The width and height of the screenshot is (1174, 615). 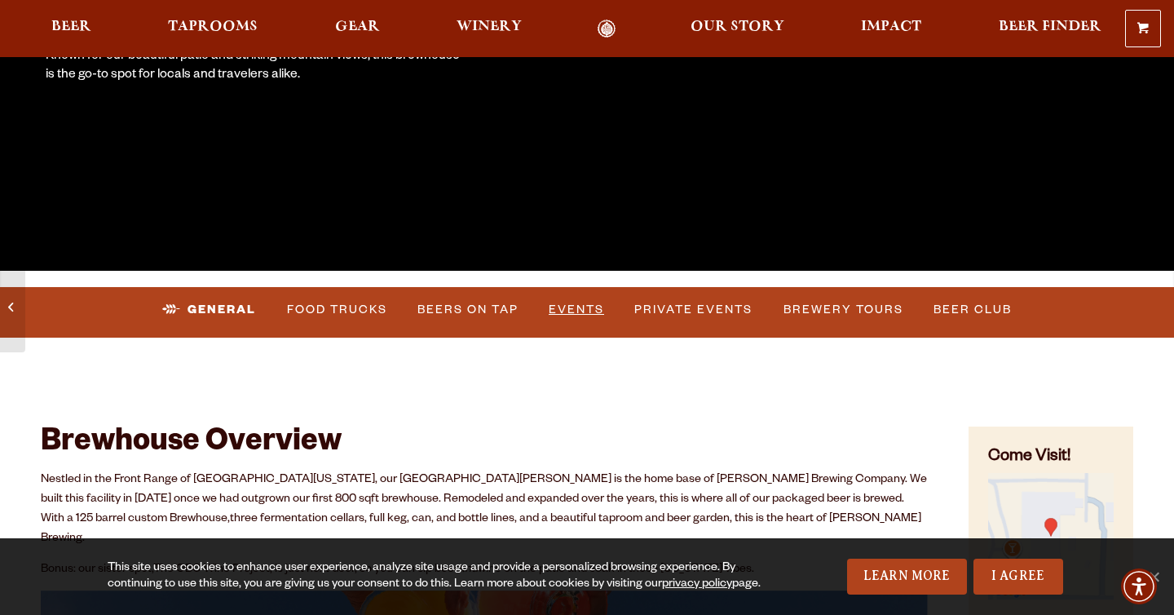 I want to click on span: Beer Finder, so click(x=1050, y=27).